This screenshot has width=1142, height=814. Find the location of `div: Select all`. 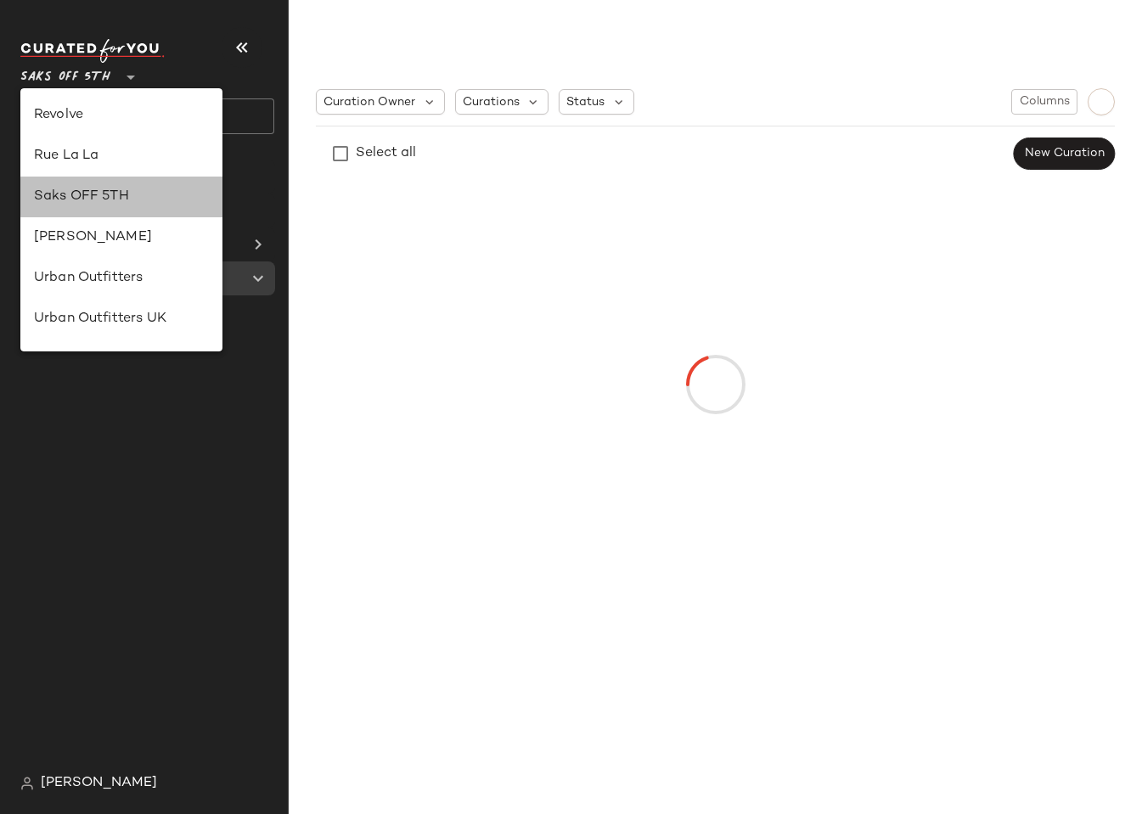

div: Select all is located at coordinates (385, 154).